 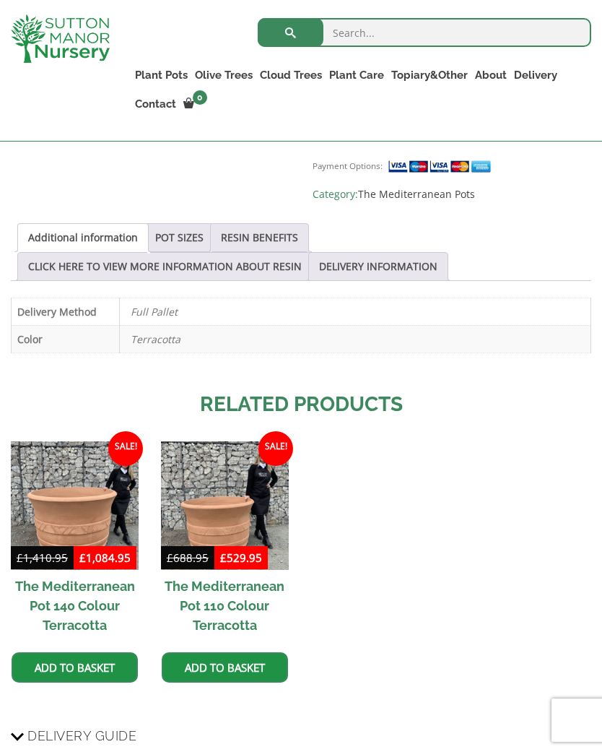 What do you see at coordinates (347, 165) in the screenshot?
I see `small: Payment Options:` at bounding box center [347, 165].